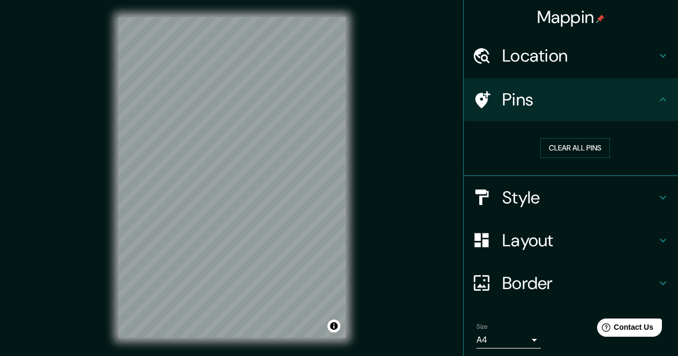  I want to click on h4: Location, so click(579, 56).